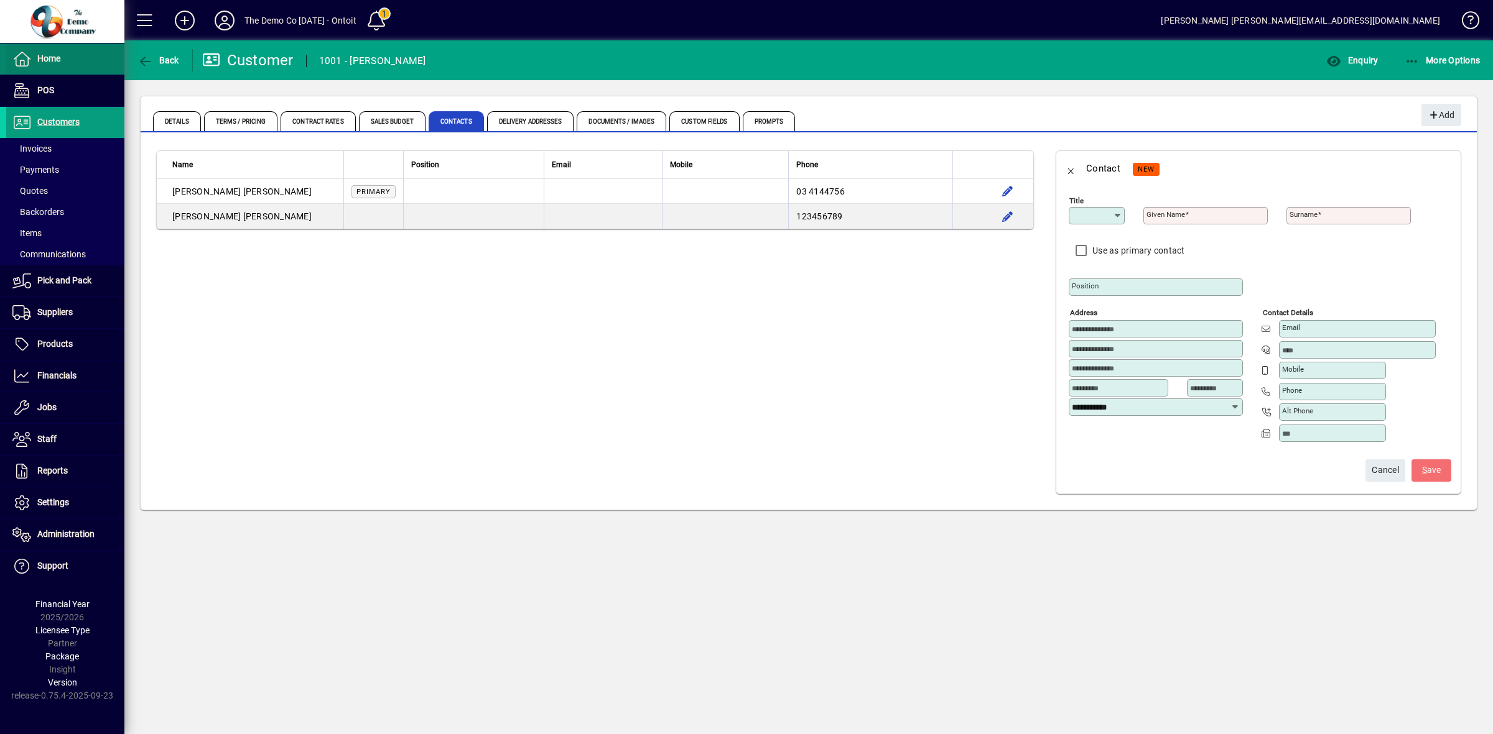 The width and height of the screenshot is (1493, 734). Describe the element at coordinates (1431, 471) in the screenshot. I see `button: Save` at that location.